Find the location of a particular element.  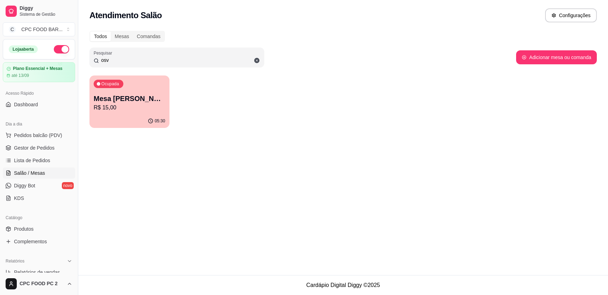

span: Relatórios de vendas is located at coordinates (37, 272).